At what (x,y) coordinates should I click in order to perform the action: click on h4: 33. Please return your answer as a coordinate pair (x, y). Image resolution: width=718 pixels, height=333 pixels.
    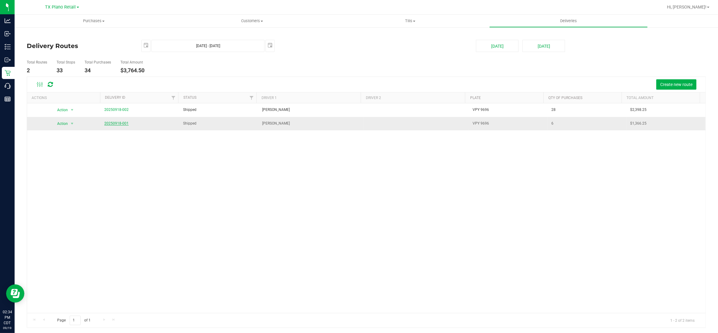
    Looking at the image, I should click on (66, 71).